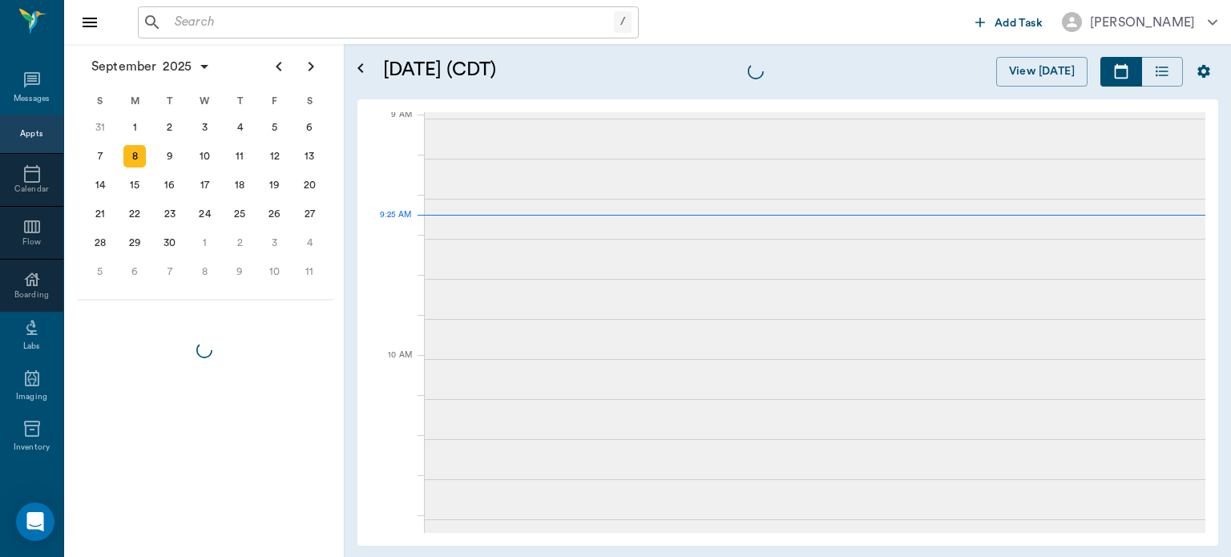  I want to click on div: Thursday, September 25, 2025, so click(240, 214).